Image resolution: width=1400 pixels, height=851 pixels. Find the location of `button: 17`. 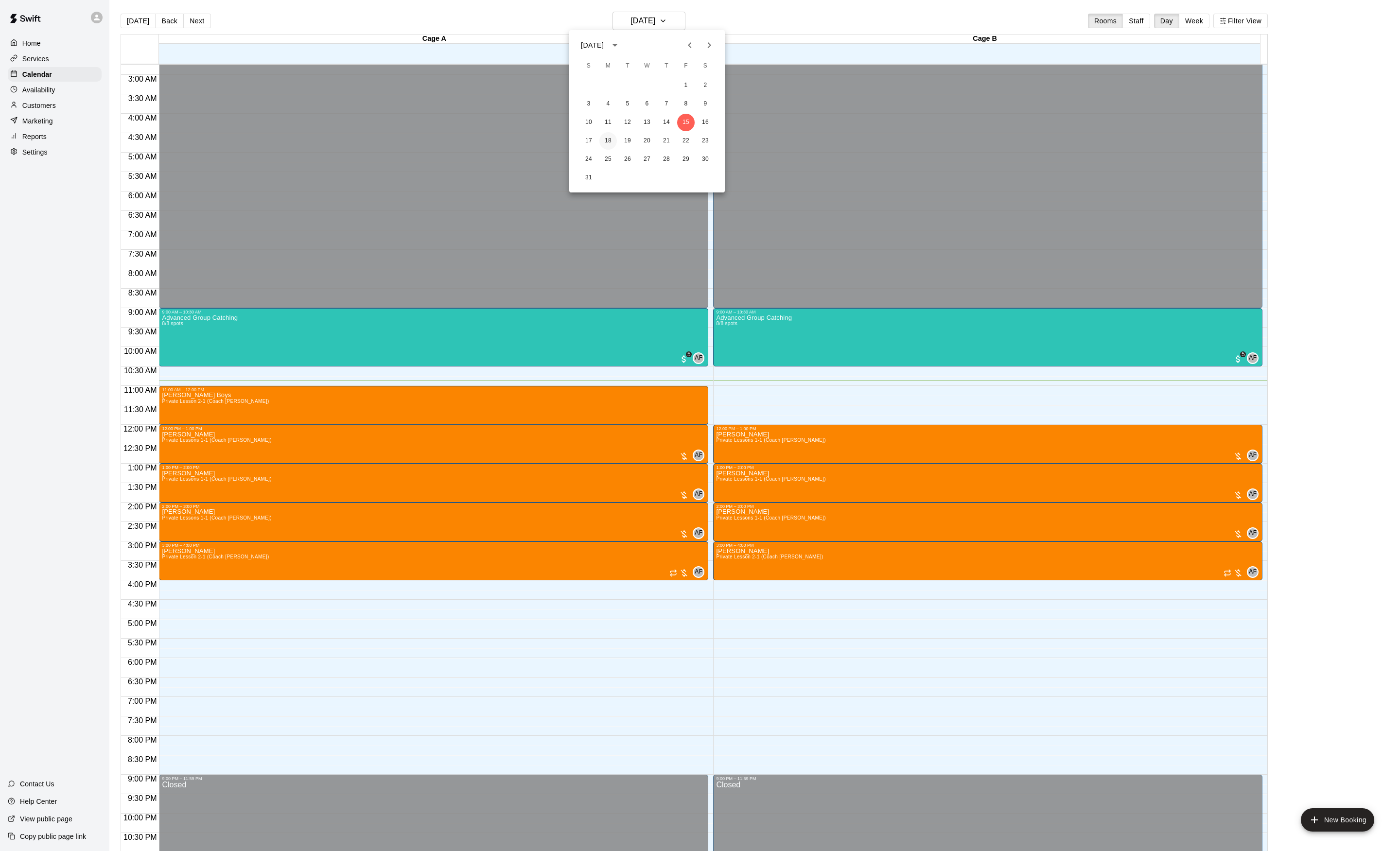

button: 17 is located at coordinates (589, 141).